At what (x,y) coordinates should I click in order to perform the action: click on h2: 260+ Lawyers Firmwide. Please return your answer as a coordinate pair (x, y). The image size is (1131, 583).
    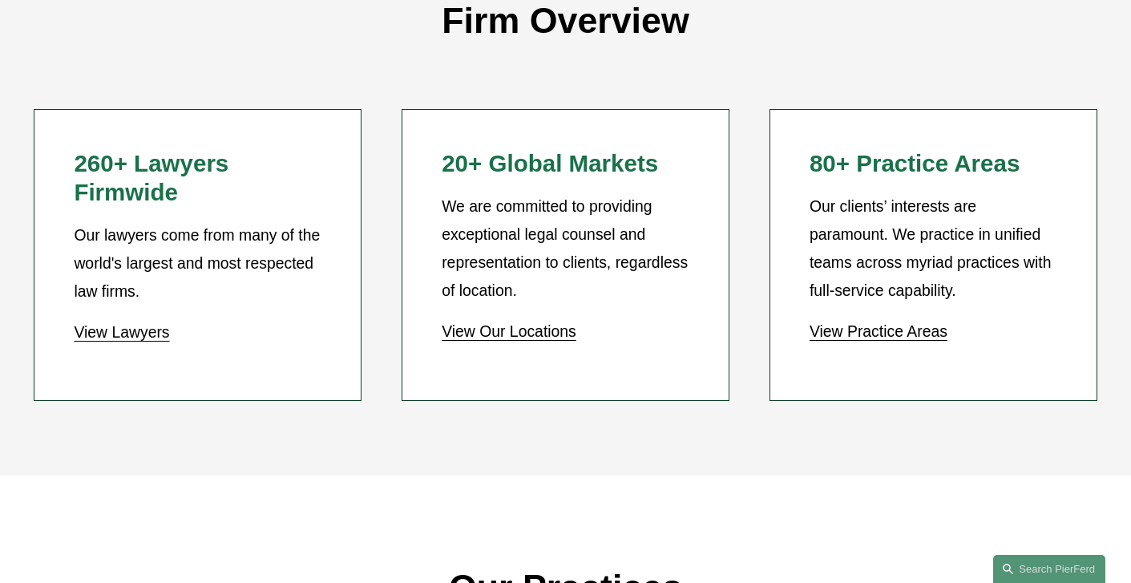
    Looking at the image, I should click on (197, 178).